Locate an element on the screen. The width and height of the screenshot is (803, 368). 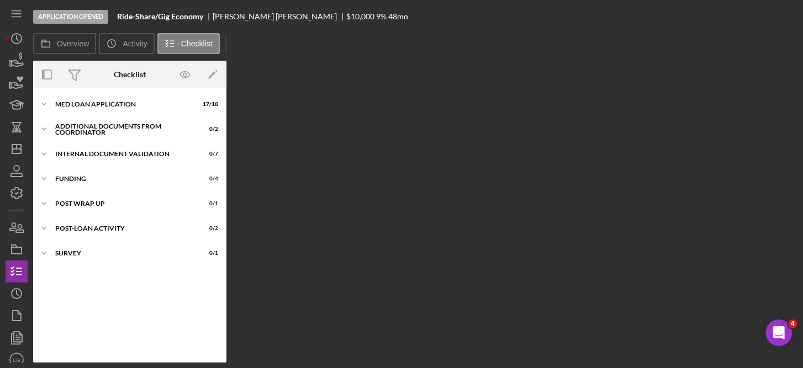
label: Overview is located at coordinates (73, 44).